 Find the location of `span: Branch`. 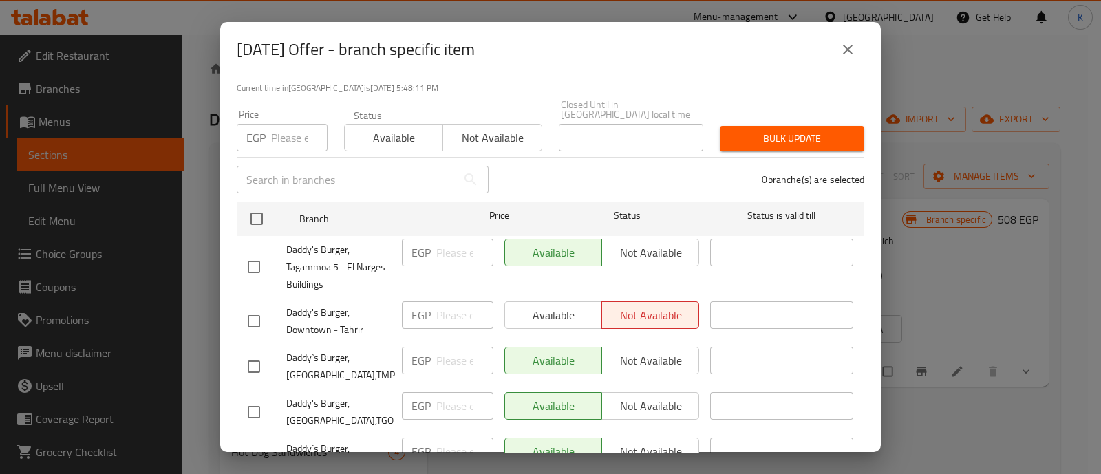

span: Branch is located at coordinates (371, 219).